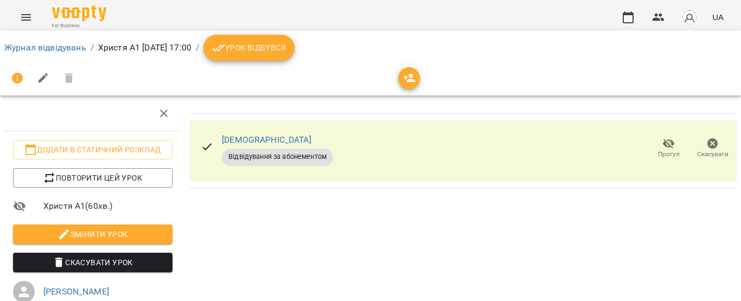 This screenshot has height=301, width=741. Describe the element at coordinates (277, 157) in the screenshot. I see `span: Відвідування за абонементом` at that location.